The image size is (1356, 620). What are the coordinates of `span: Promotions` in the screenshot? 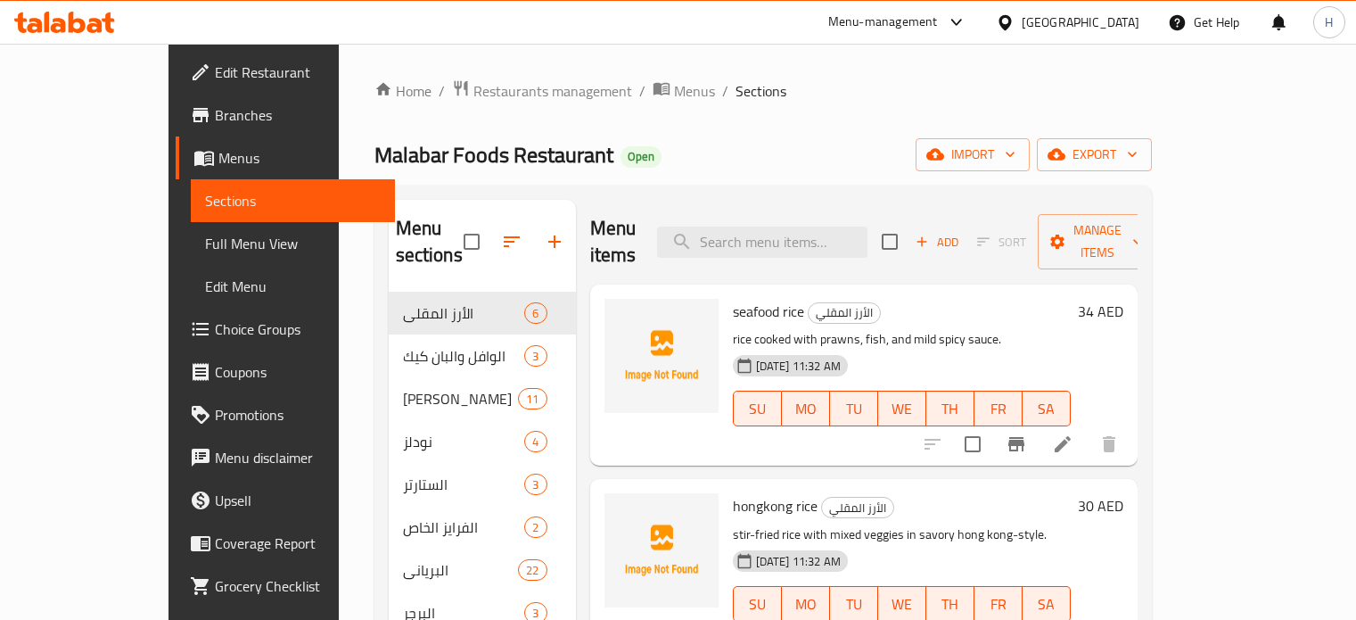 It's located at (298, 415).